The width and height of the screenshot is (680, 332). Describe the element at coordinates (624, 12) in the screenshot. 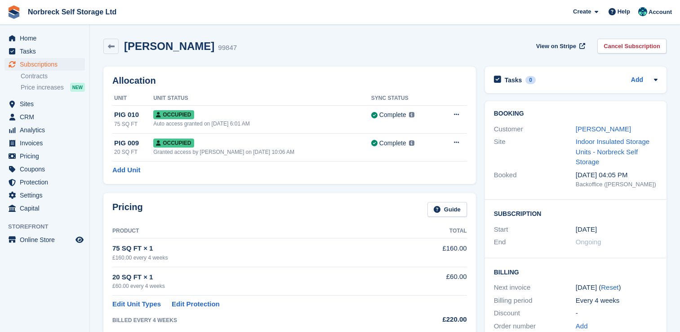

I see `span: Help` at that location.